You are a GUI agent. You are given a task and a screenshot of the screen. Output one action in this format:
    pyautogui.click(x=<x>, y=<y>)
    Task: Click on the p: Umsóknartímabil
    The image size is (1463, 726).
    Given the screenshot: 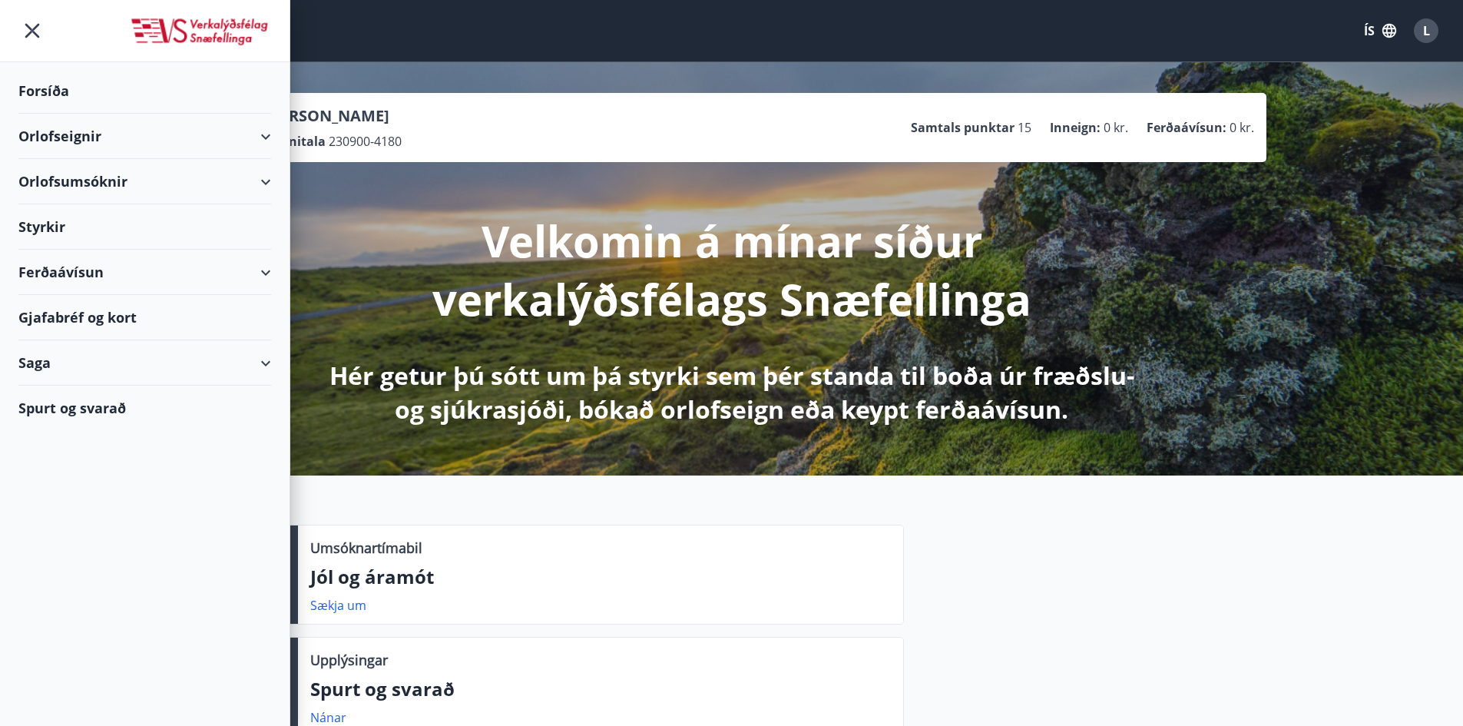 What is the action you would take?
    pyautogui.click(x=366, y=548)
    